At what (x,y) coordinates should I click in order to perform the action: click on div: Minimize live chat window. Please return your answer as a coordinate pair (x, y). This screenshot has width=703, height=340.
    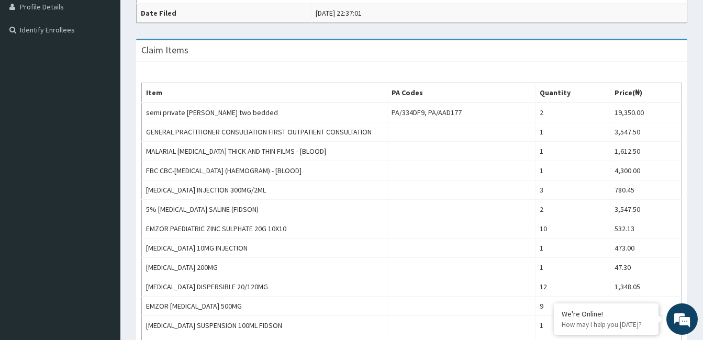
    Looking at the image, I should click on (184, 18).